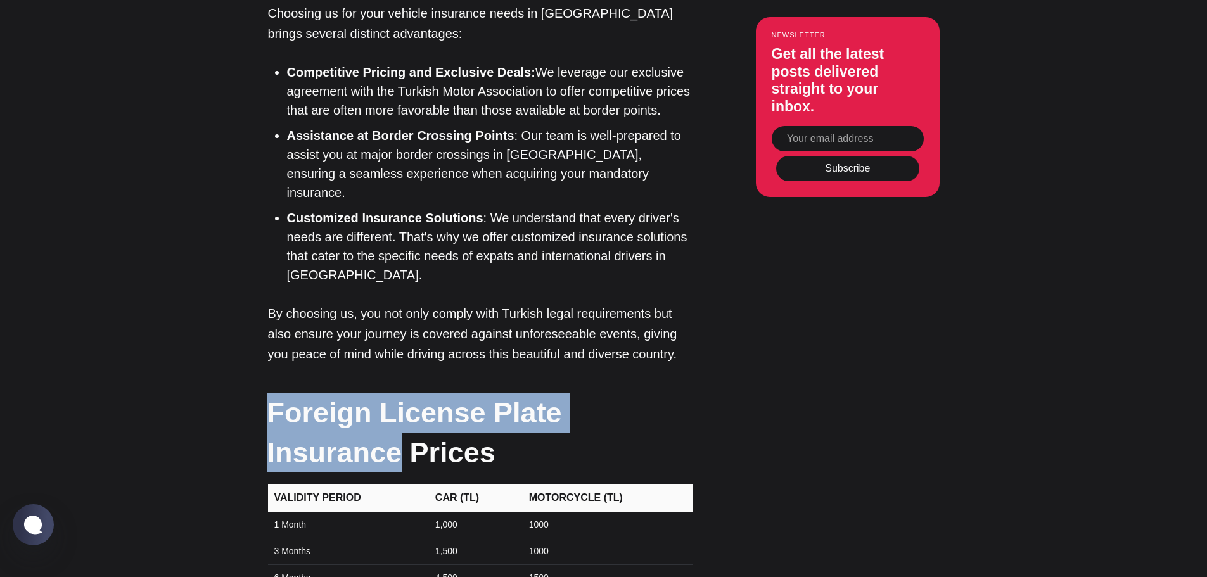 The image size is (1207, 577). What do you see at coordinates (848, 139) in the screenshot?
I see `input: Your email address` at bounding box center [848, 139].